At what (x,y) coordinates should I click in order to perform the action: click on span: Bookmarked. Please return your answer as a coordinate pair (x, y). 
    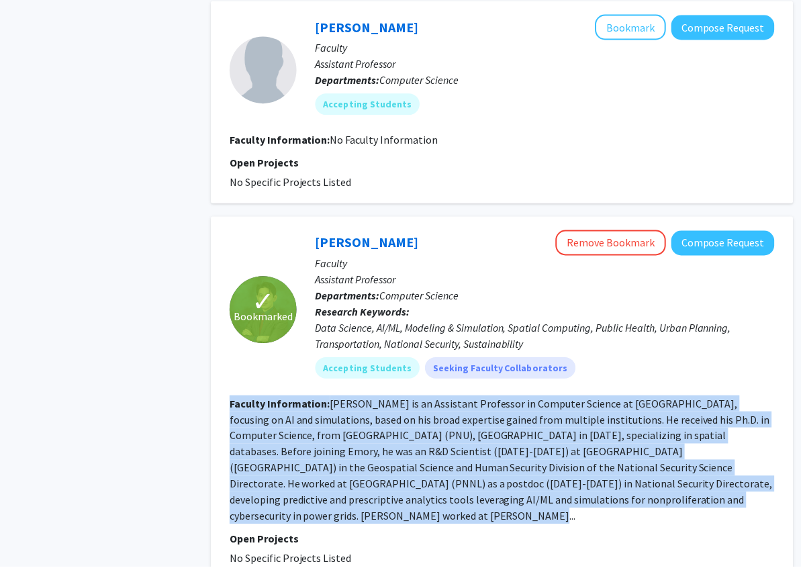
    Looking at the image, I should click on (264, 317).